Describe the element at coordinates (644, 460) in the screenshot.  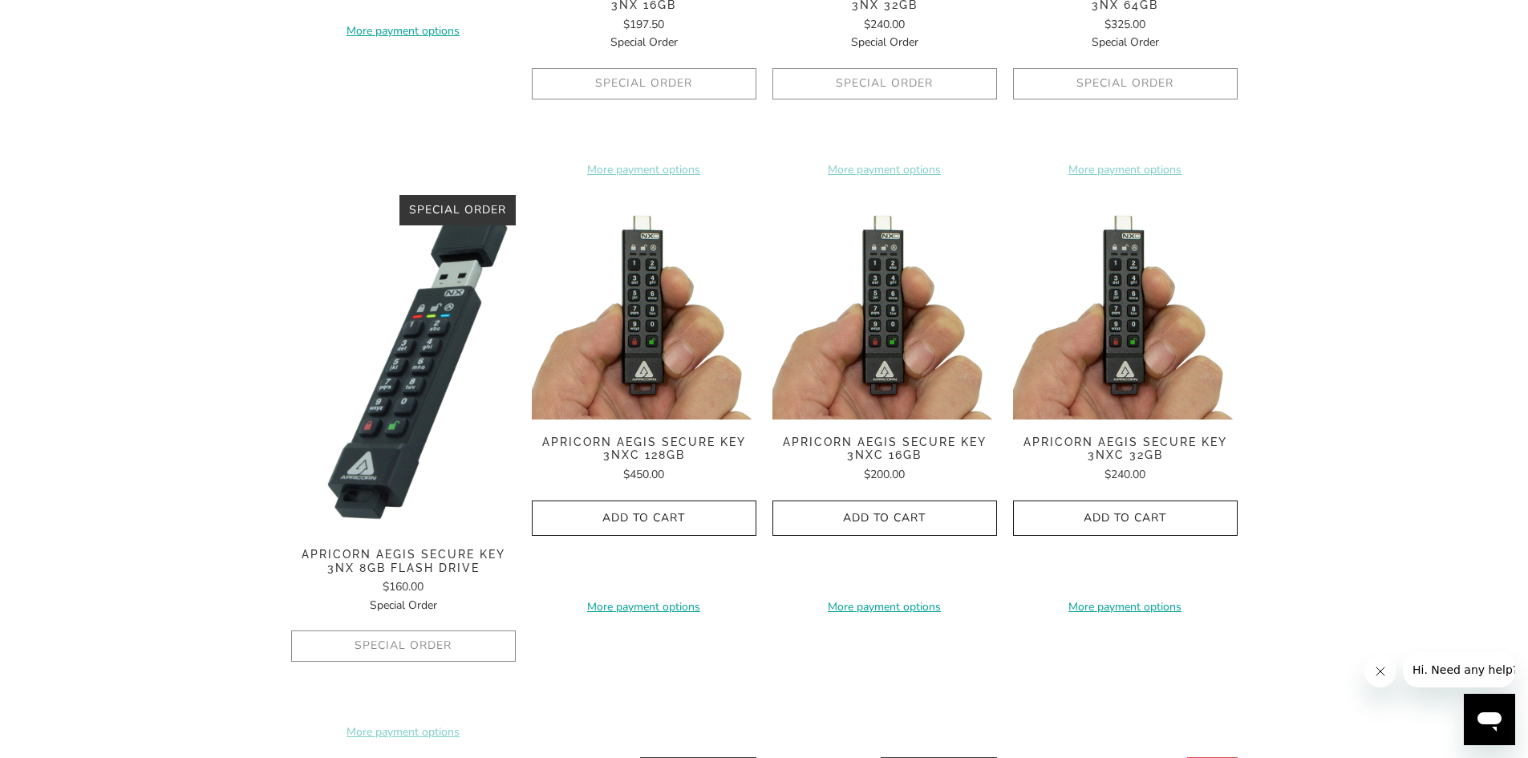
I see `a: Apricorn Aegis Secure Key 3NXC 128GB $450.00` at that location.